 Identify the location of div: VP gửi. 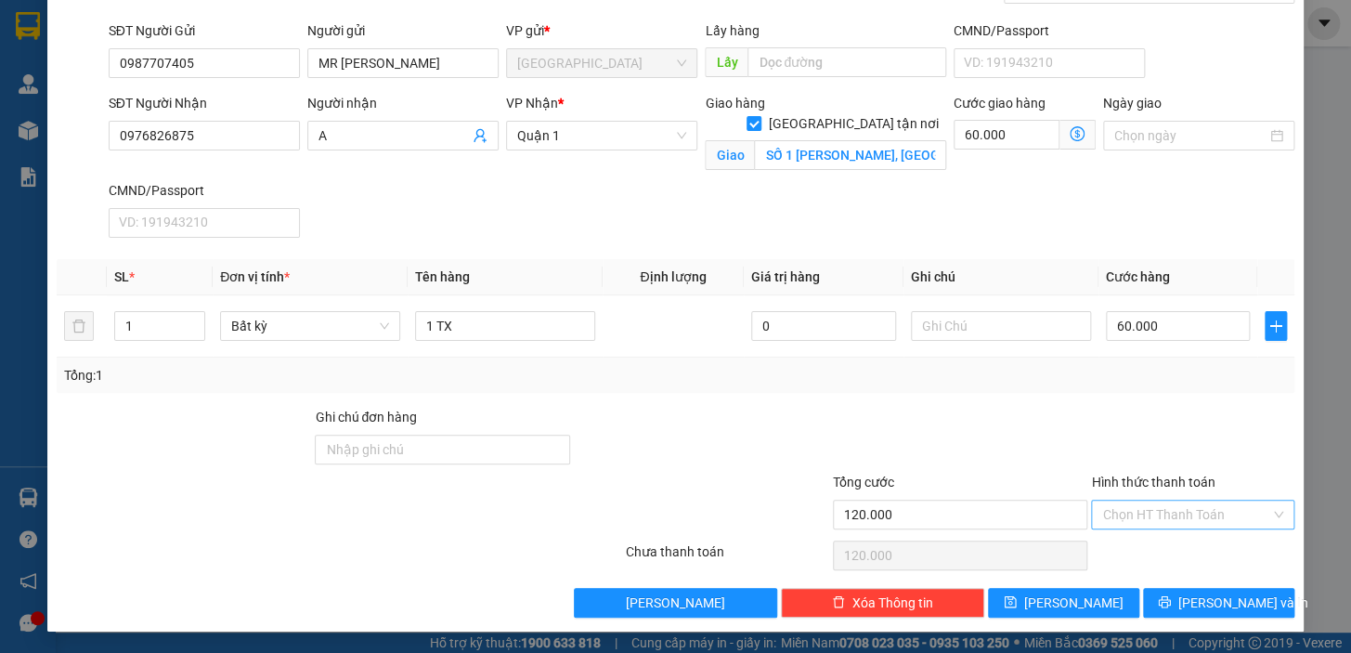
(602, 31).